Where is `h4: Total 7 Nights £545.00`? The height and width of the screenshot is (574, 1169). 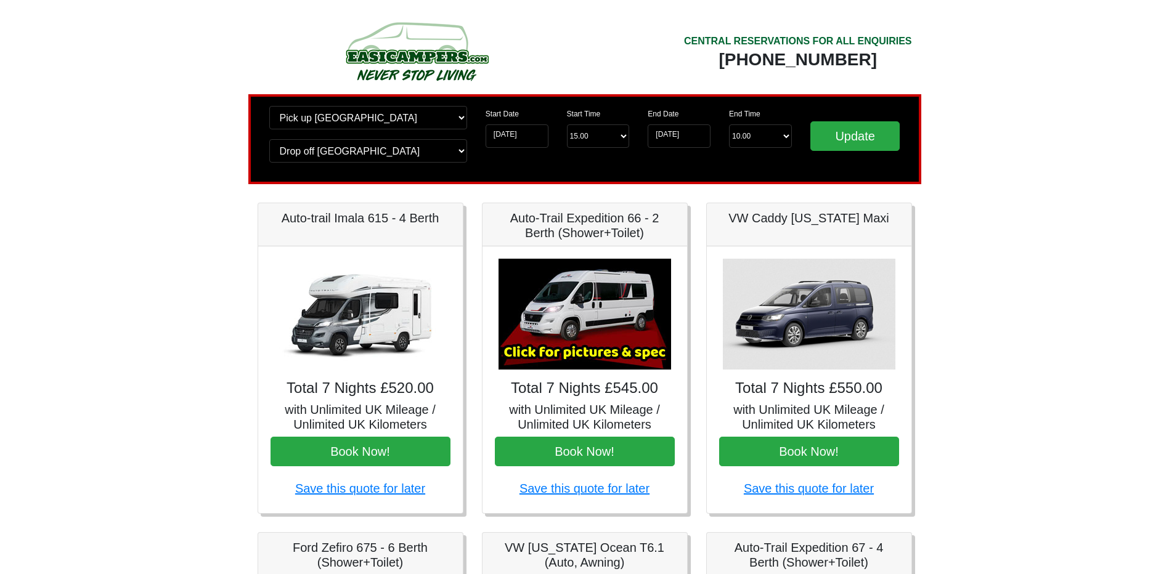
h4: Total 7 Nights £545.00 is located at coordinates (585, 388).